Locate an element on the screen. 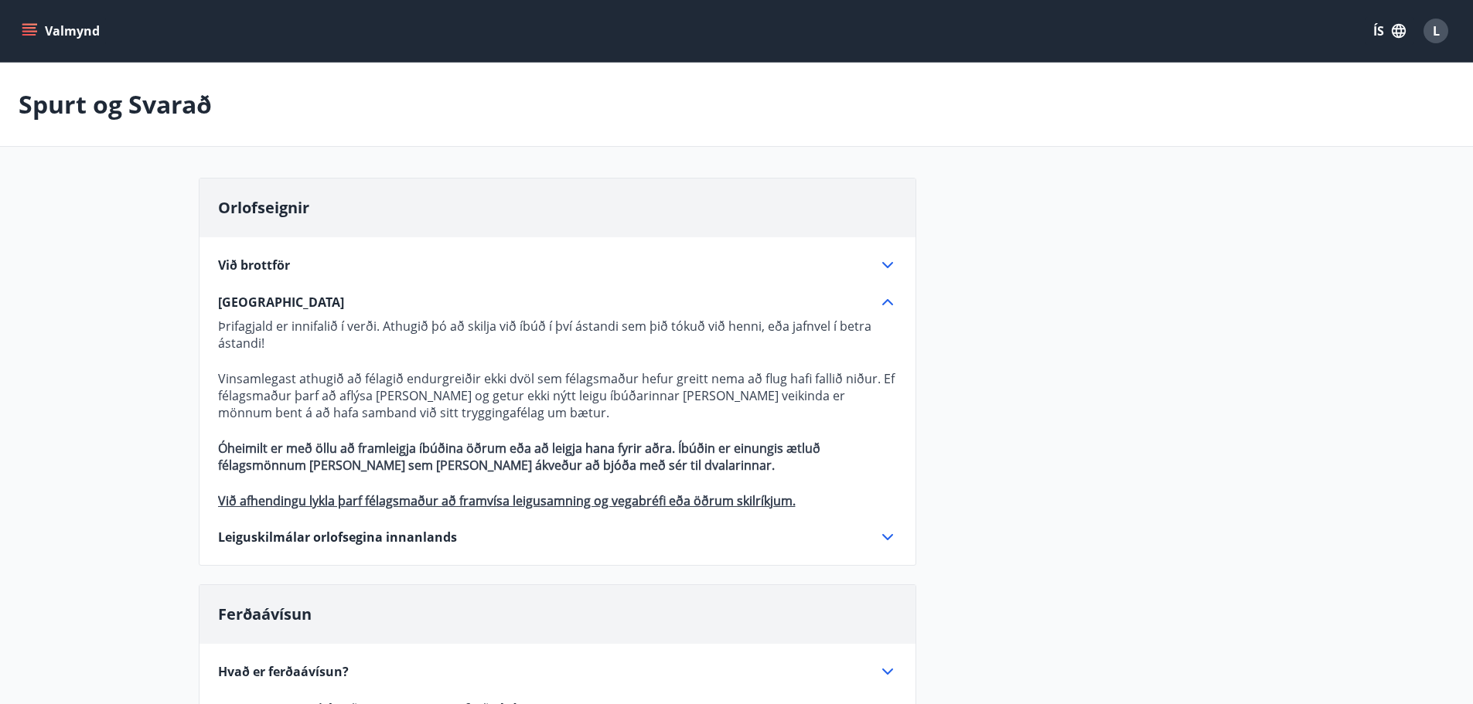 This screenshot has width=1473, height=704. span: Orlofseignir is located at coordinates (264, 207).